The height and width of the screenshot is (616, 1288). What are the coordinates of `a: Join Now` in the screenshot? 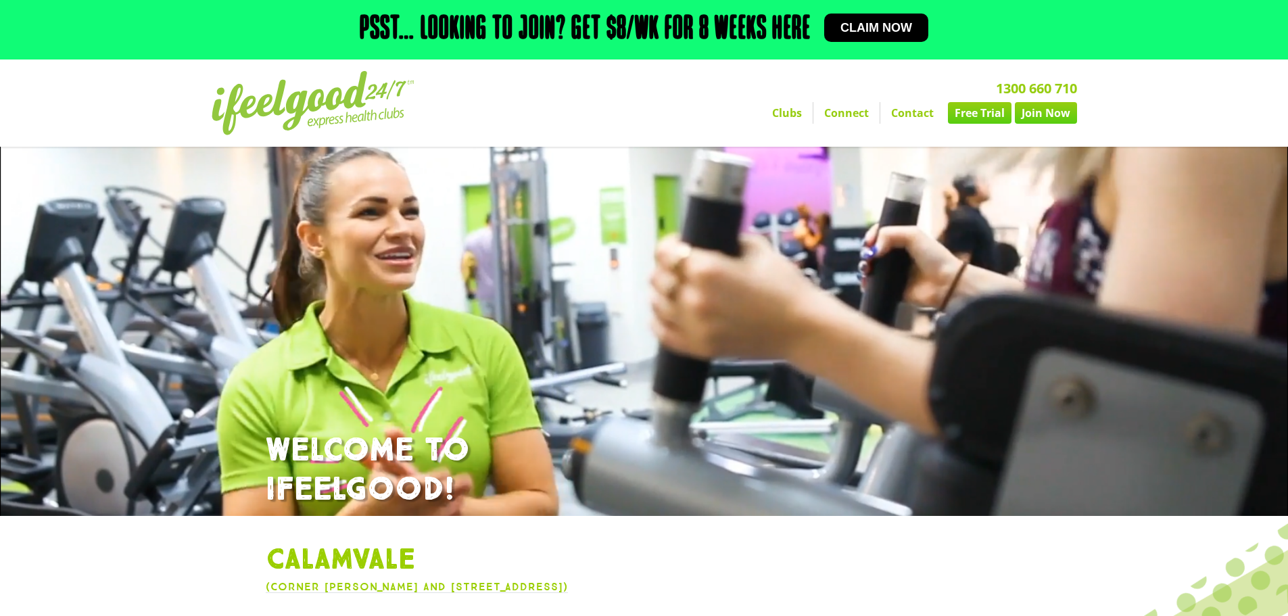 It's located at (1046, 113).